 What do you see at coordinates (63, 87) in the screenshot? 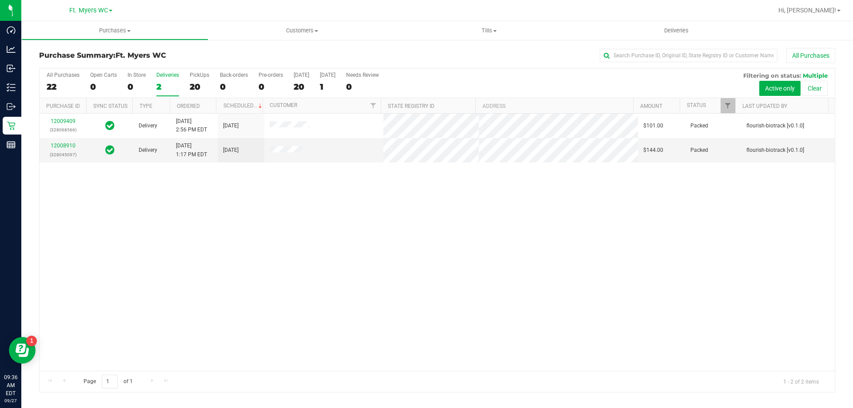
I see `div: 22` at bounding box center [63, 87].